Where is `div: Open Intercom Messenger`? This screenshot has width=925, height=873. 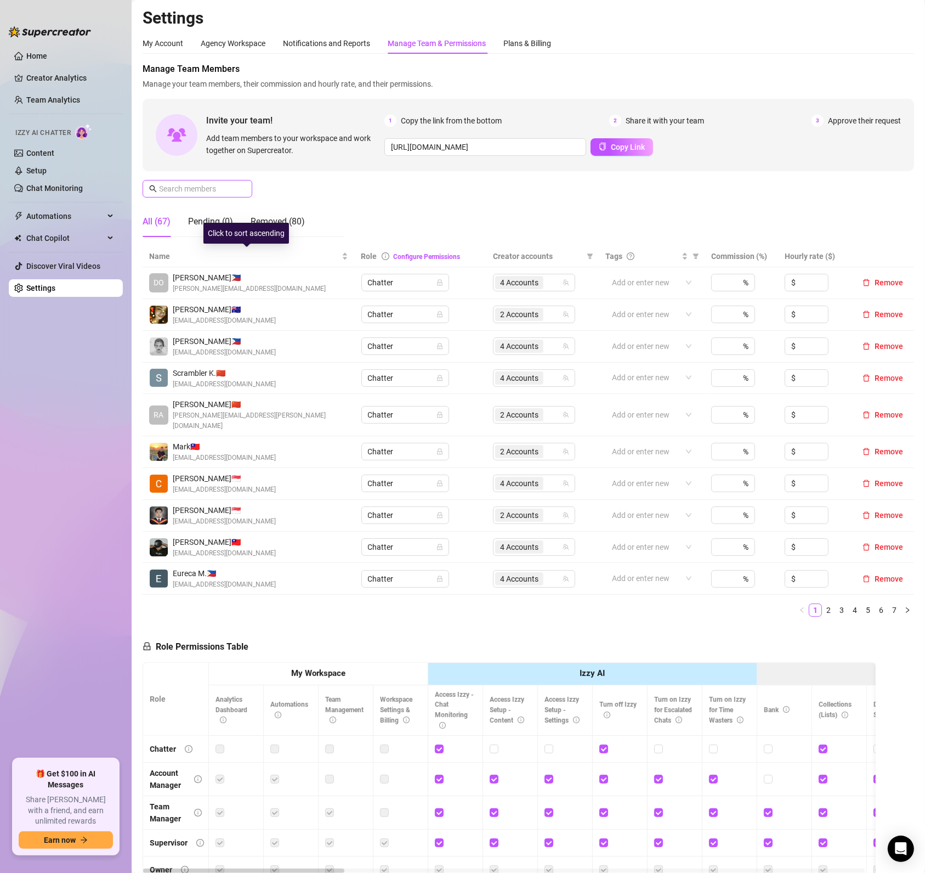 div: Open Intercom Messenger is located at coordinates (901, 849).